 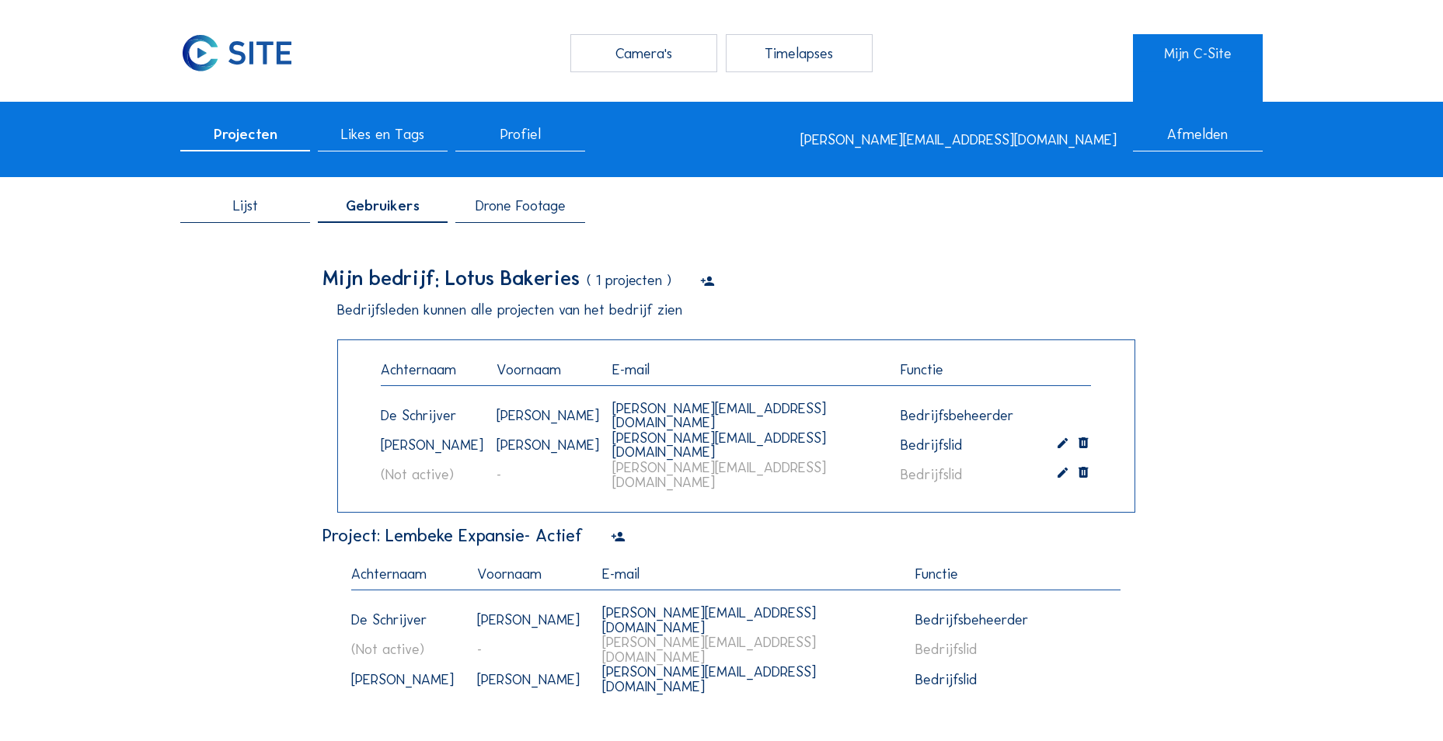 I want to click on a: Mijn C-Site, so click(x=1198, y=53).